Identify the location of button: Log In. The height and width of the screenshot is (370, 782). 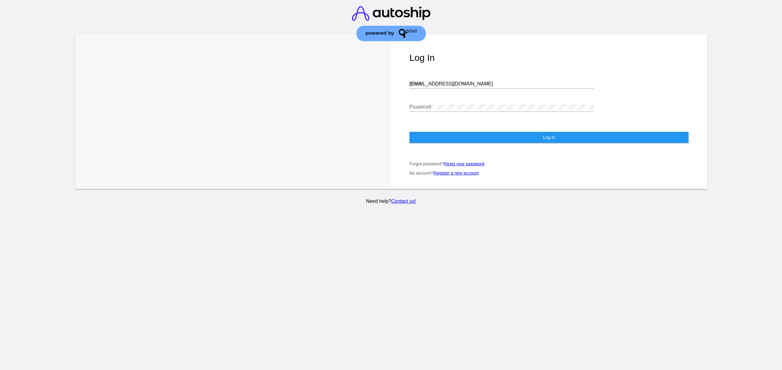
(549, 137).